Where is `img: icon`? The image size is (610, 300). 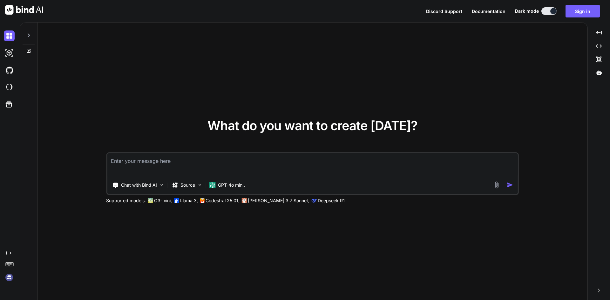
img: icon is located at coordinates (510, 185).